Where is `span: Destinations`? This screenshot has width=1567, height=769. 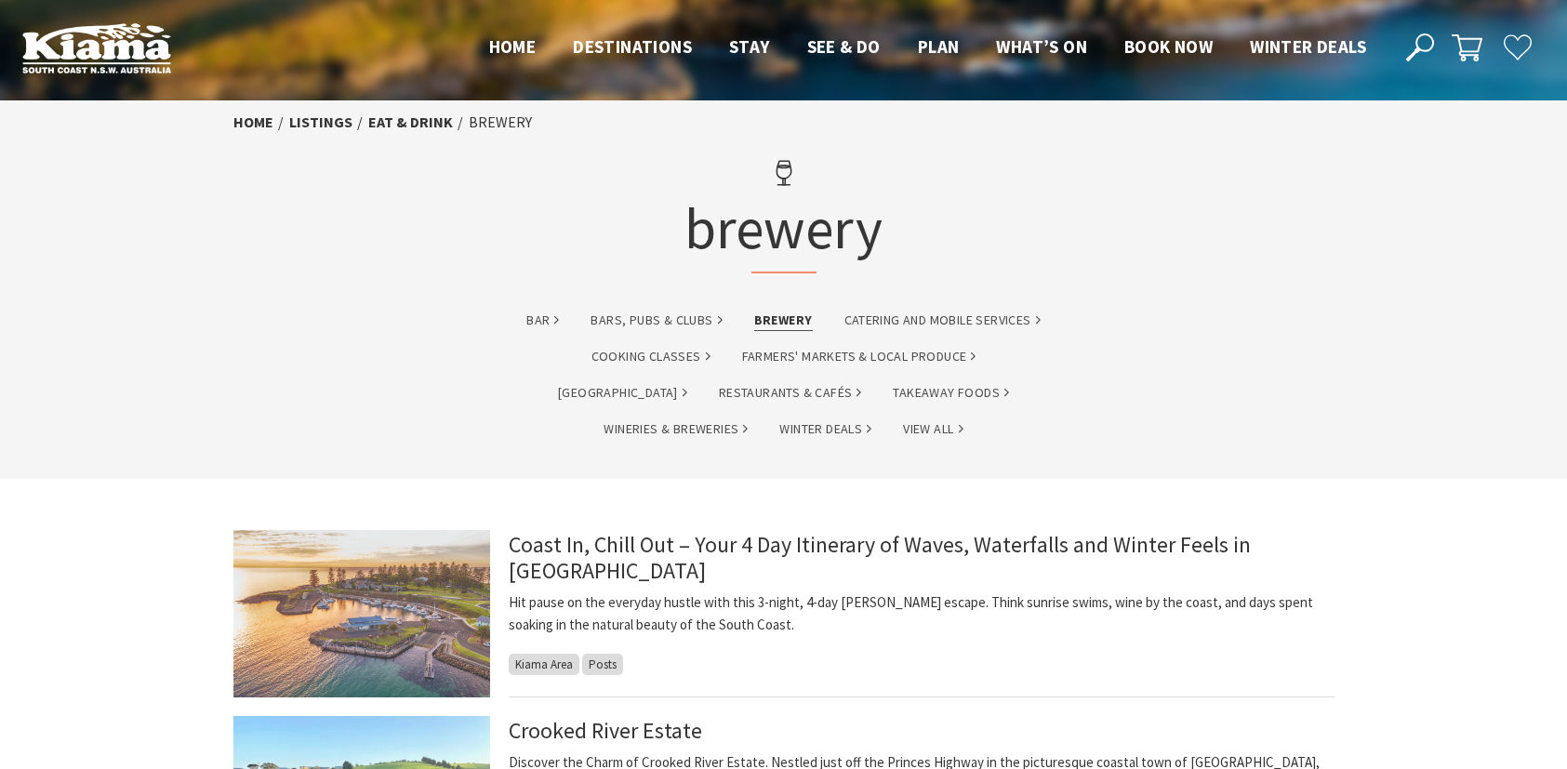
span: Destinations is located at coordinates (632, 47).